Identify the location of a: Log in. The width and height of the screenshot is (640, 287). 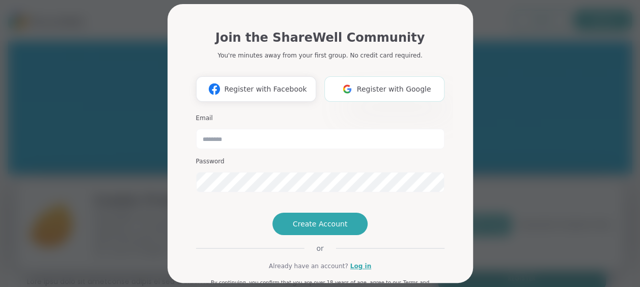
(361, 266).